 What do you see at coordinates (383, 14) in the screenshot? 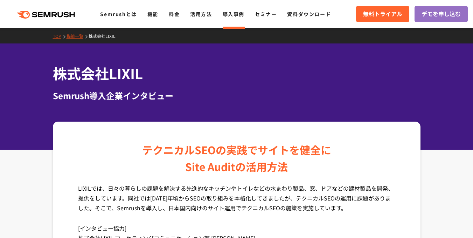
I see `span: 無料トライアル` at bounding box center [383, 14].